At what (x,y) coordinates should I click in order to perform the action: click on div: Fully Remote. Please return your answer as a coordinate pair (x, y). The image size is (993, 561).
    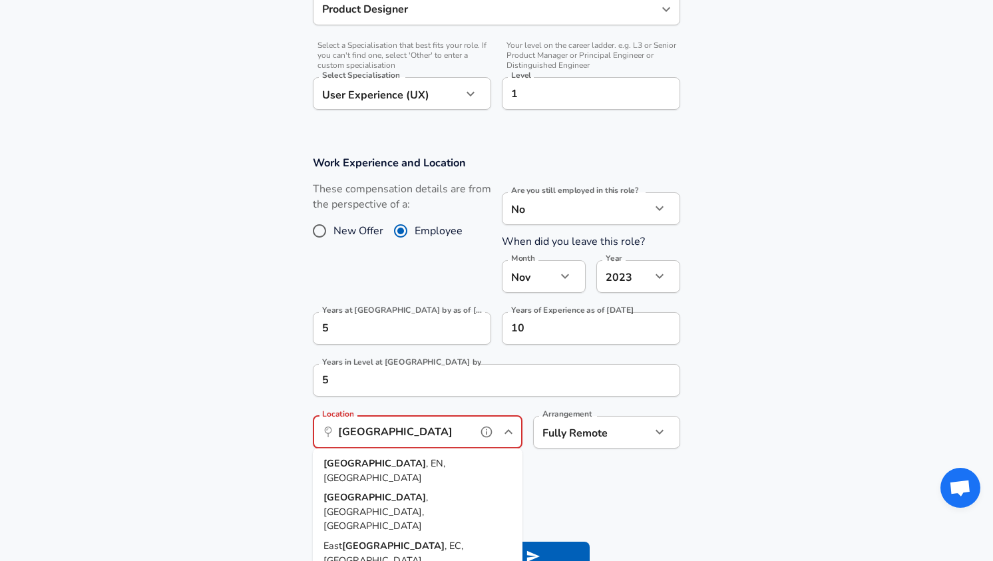
    Looking at the image, I should click on (582, 432).